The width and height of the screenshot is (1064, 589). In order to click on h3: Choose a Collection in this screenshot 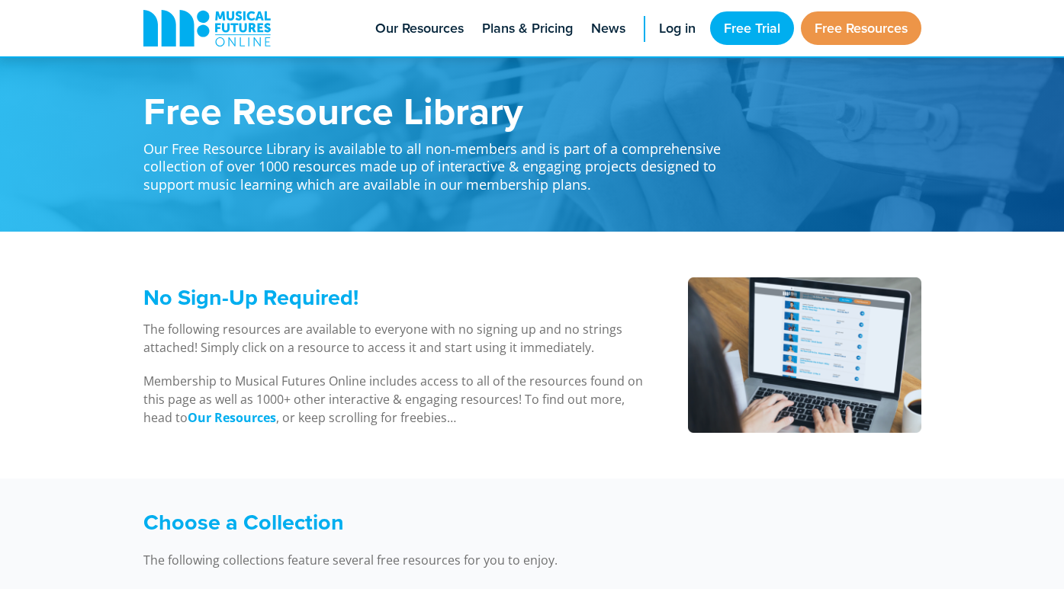, I will do `click(441, 522)`.